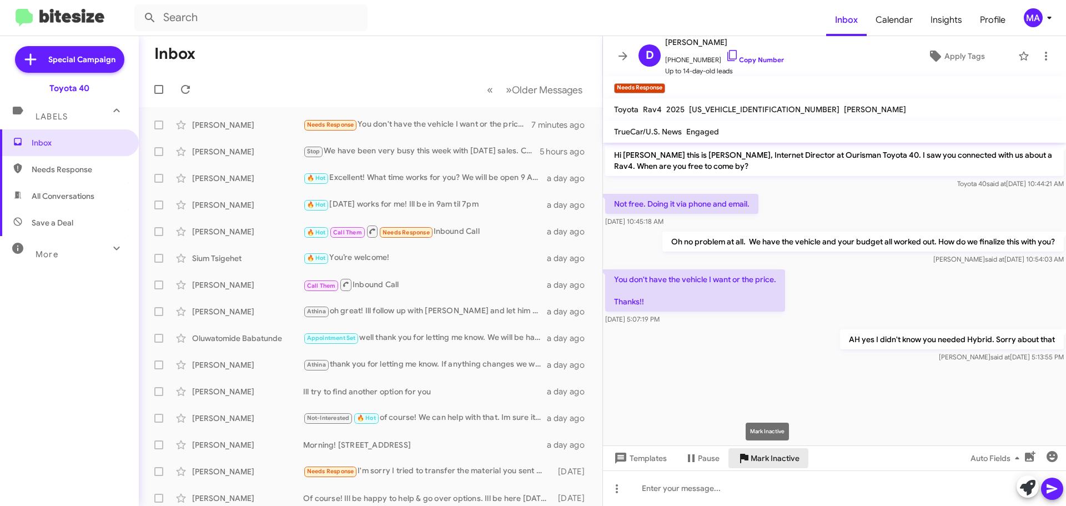  Describe the element at coordinates (52, 117) in the screenshot. I see `span: Labels` at that location.